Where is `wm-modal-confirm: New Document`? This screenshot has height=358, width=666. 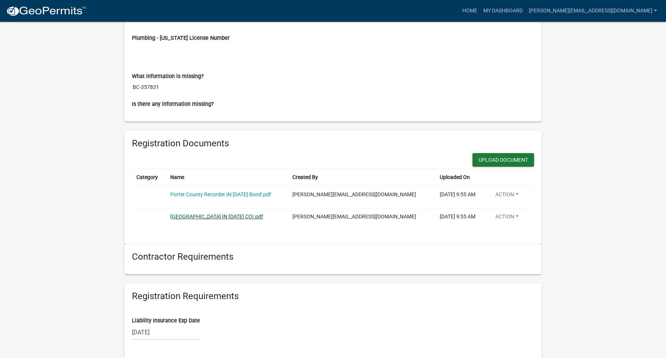
wm-modal-confirm: New Document is located at coordinates (503, 161).